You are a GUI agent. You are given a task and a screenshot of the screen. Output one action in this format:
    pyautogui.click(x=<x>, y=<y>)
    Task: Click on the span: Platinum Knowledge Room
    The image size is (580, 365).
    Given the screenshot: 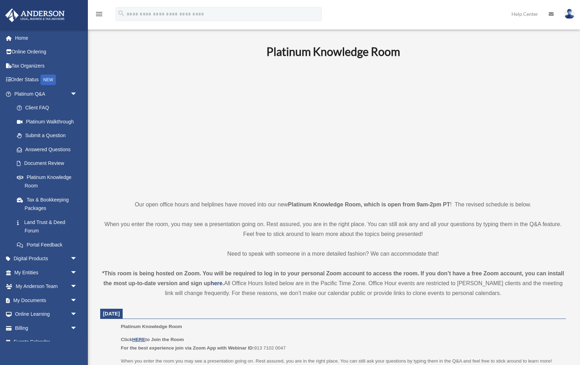 What is the action you would take?
    pyautogui.click(x=151, y=326)
    